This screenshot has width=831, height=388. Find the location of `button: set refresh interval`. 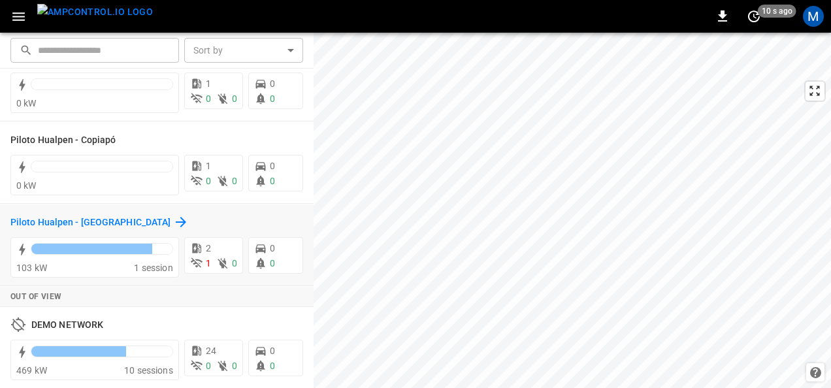

button: set refresh interval is located at coordinates (754, 16).